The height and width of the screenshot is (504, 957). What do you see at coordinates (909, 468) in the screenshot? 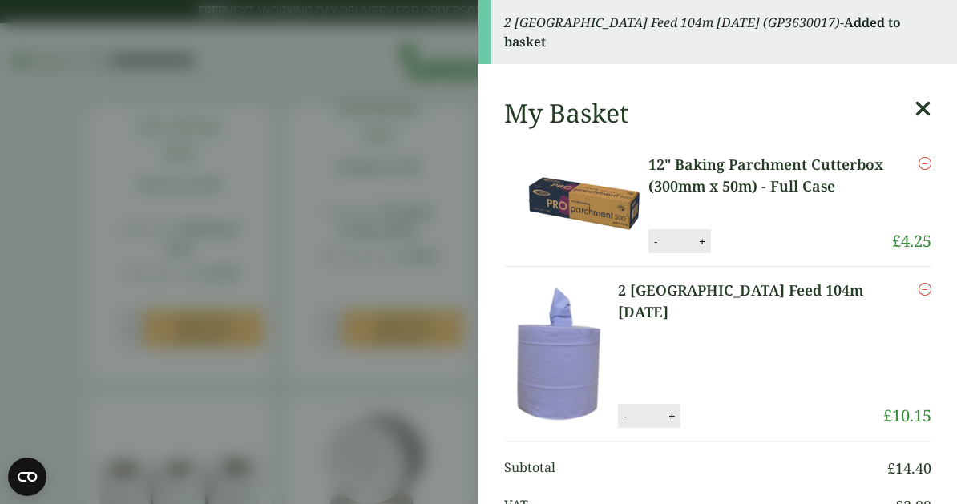
I see `bdi: 14.40` at bounding box center [909, 468].